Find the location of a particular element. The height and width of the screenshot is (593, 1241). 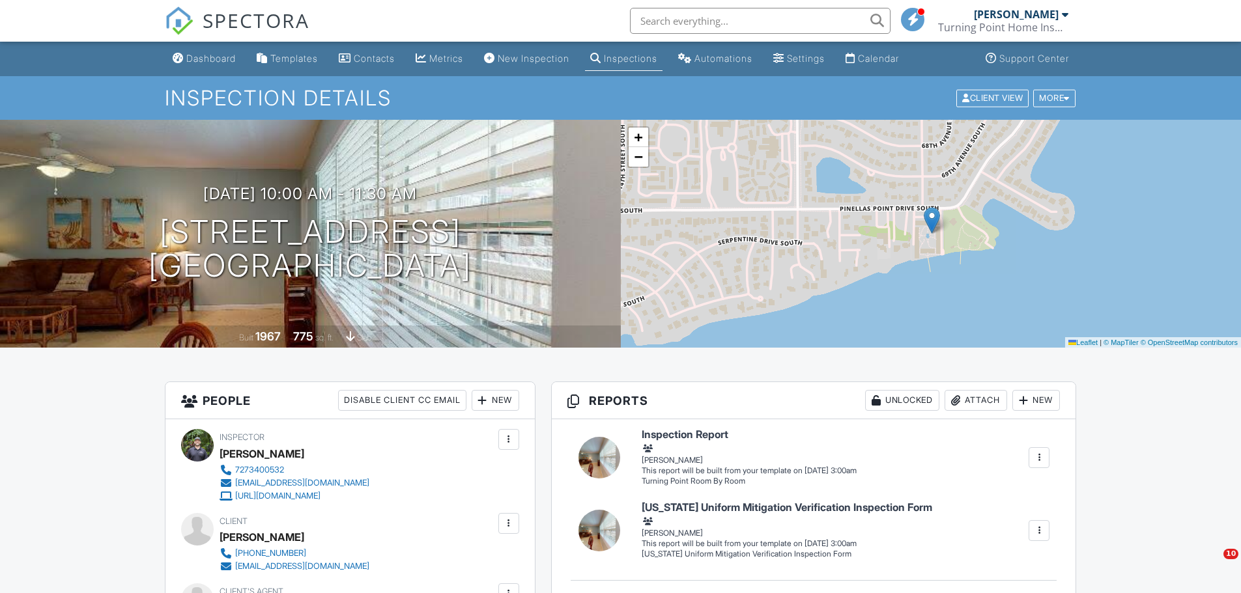

span: Built is located at coordinates (246, 337).